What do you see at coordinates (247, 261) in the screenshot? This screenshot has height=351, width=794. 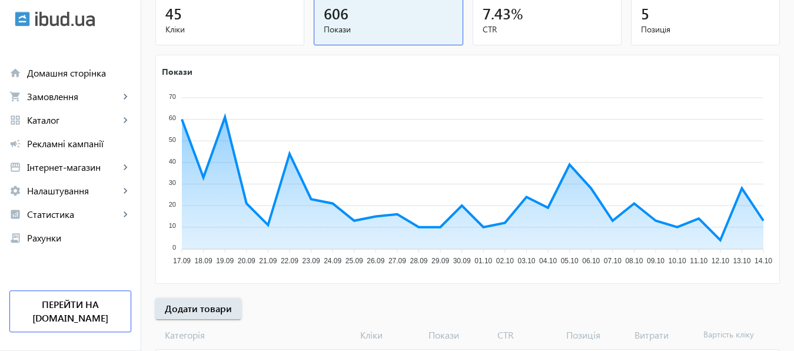 I see `tspan: 20.09` at bounding box center [247, 261].